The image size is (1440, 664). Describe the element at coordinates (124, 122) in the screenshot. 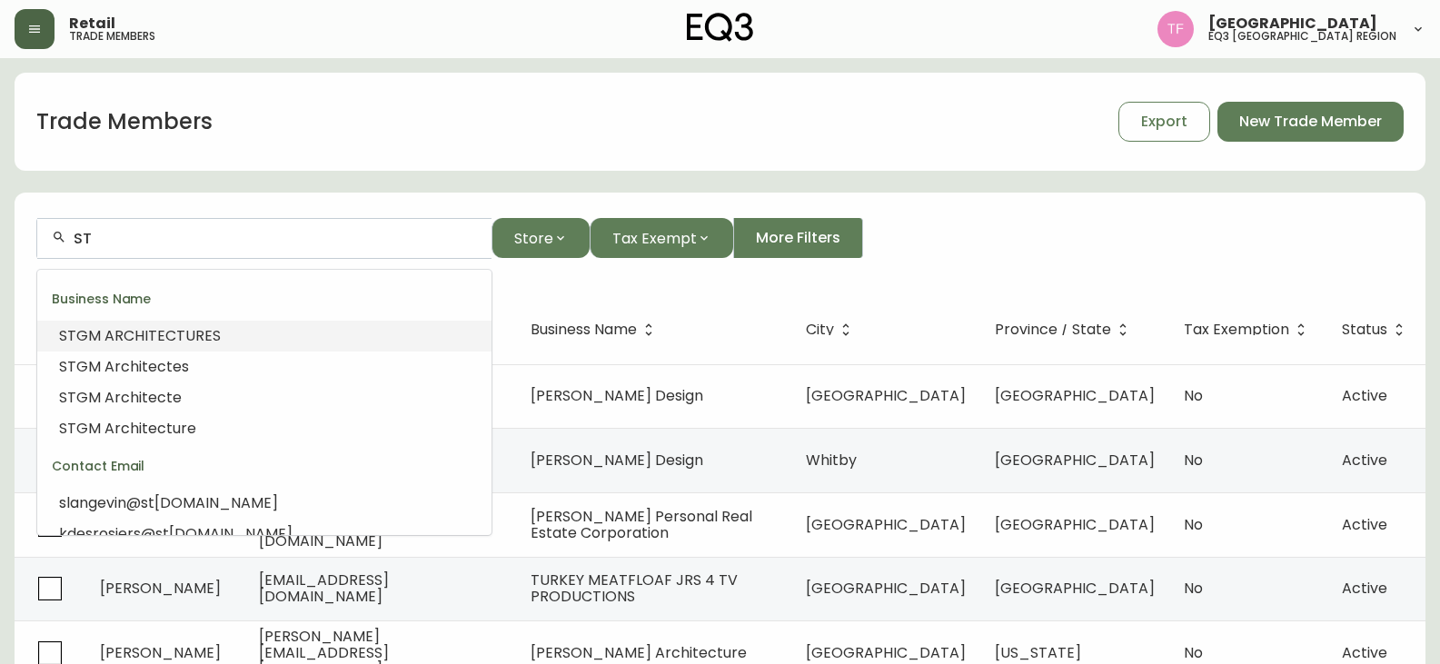

I see `h1: Trade Members` at that location.